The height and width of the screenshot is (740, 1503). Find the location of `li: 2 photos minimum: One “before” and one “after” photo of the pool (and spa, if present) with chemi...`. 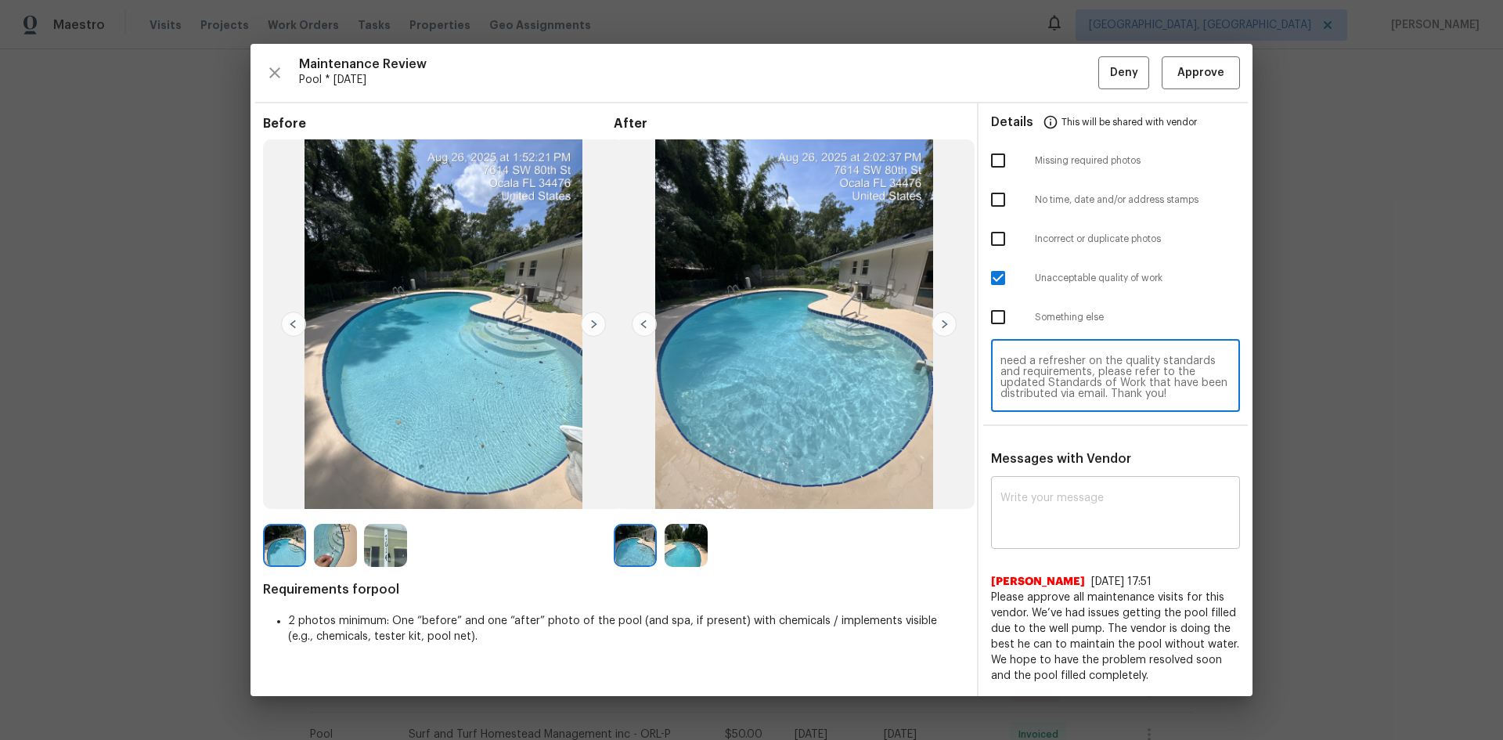

li: 2 photos minimum: One “before” and one “after” photo of the pool (and spa, if present) with chemi... is located at coordinates (626, 629).